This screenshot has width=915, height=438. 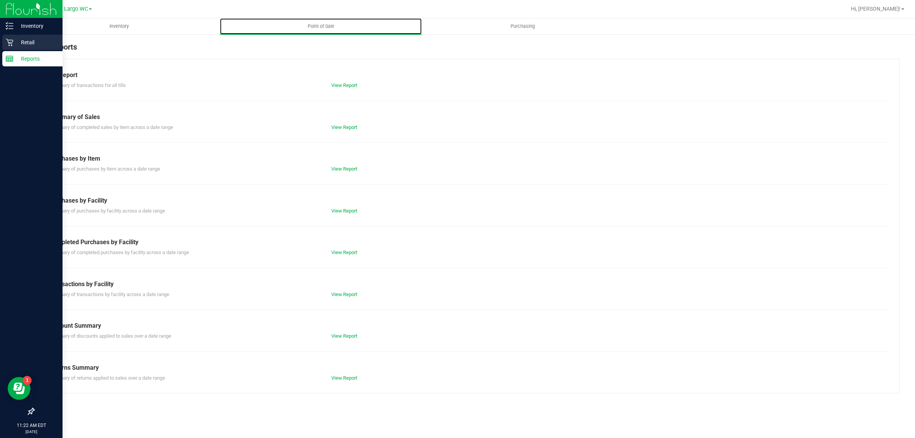 I want to click on span: Point of Sale, so click(x=321, y=26).